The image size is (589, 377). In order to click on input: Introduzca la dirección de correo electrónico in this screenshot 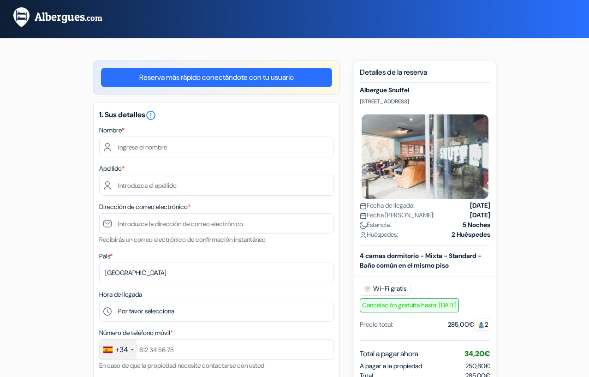, I will do `click(216, 223)`.